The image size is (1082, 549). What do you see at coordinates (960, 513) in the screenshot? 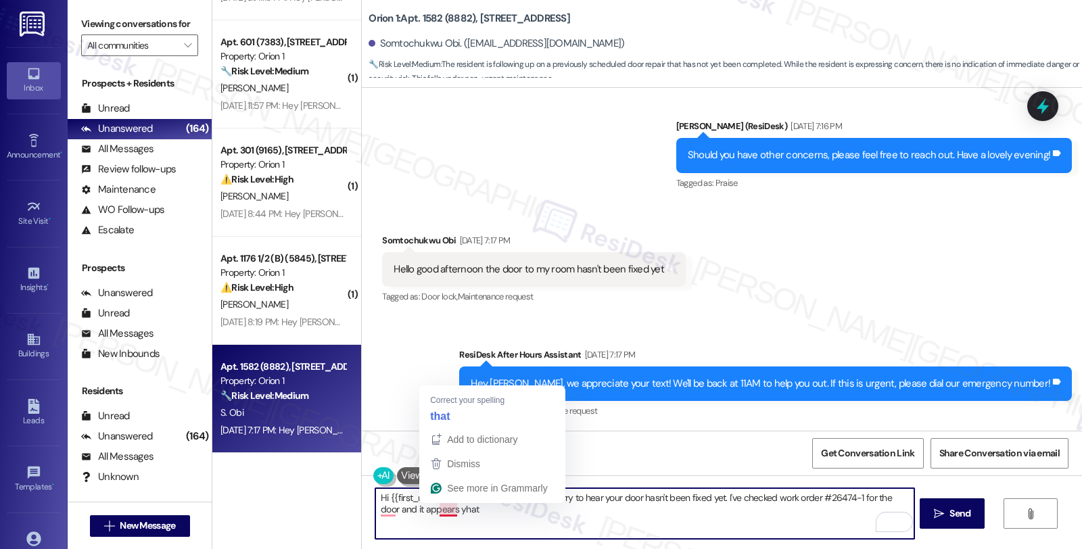
I see `span: Send` at bounding box center [960, 513].